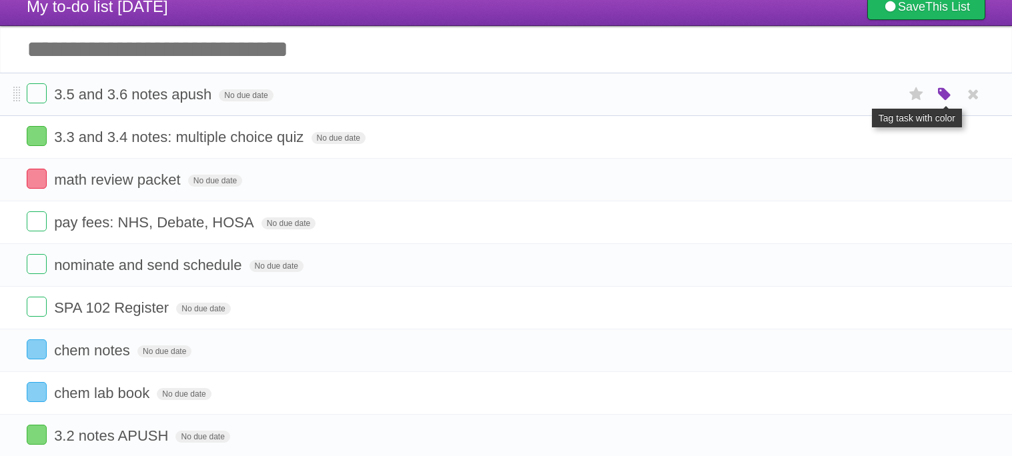 The width and height of the screenshot is (1012, 456). Describe the element at coordinates (916, 94) in the screenshot. I see `label: Star task` at that location.